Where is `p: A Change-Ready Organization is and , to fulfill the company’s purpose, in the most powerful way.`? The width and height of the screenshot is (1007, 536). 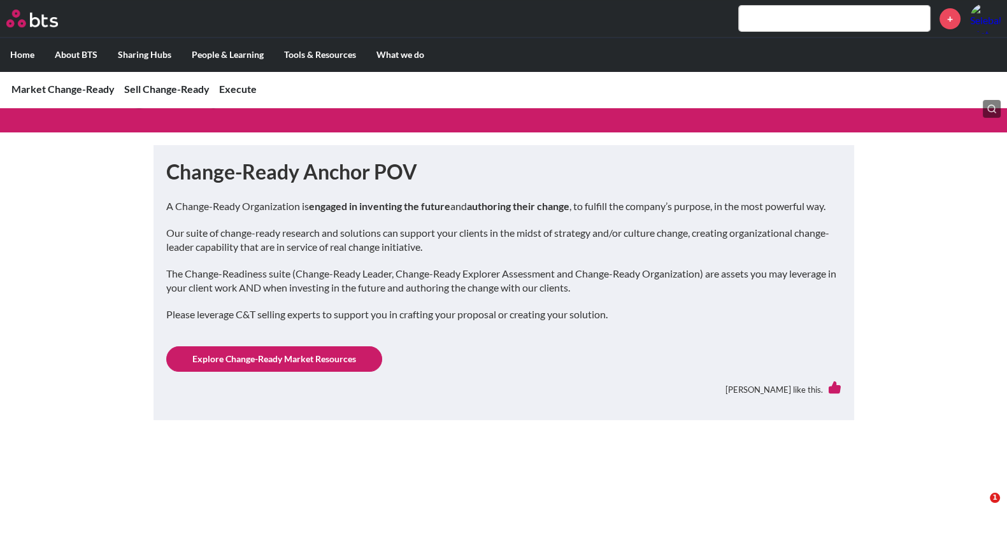 p: A Change-Ready Organization is and , to fulfill the company’s purpose, in the most powerful way. is located at coordinates (504, 206).